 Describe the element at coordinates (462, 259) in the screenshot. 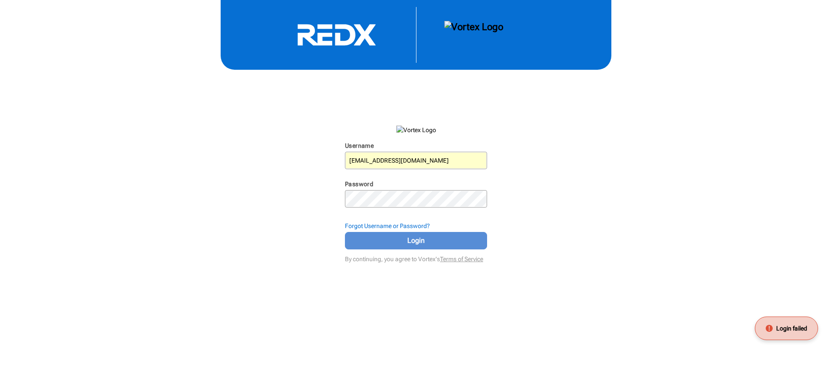

I see `a: Terms of Service` at that location.